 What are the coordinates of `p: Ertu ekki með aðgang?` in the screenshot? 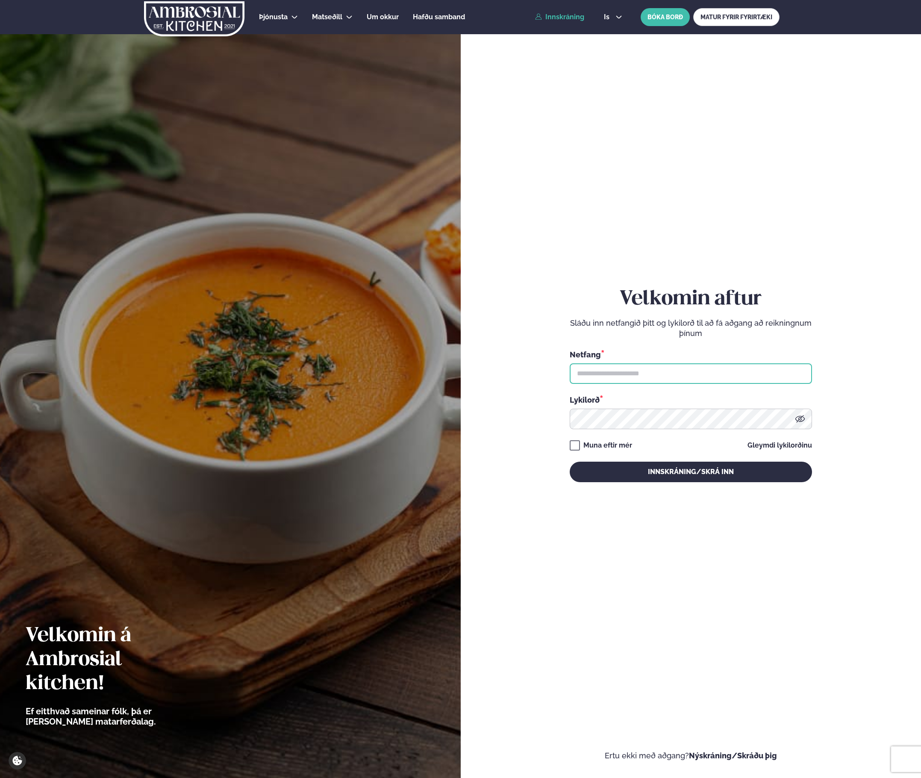 It's located at (691, 755).